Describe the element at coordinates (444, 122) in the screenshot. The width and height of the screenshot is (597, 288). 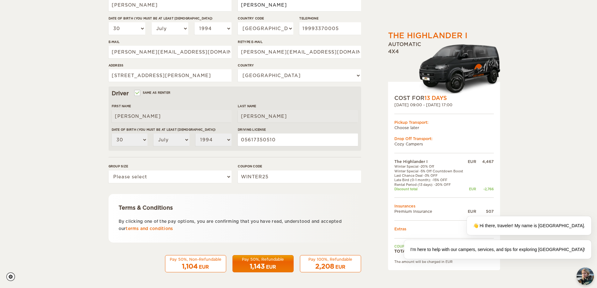
I see `div: Pickup Transport:` at that location.